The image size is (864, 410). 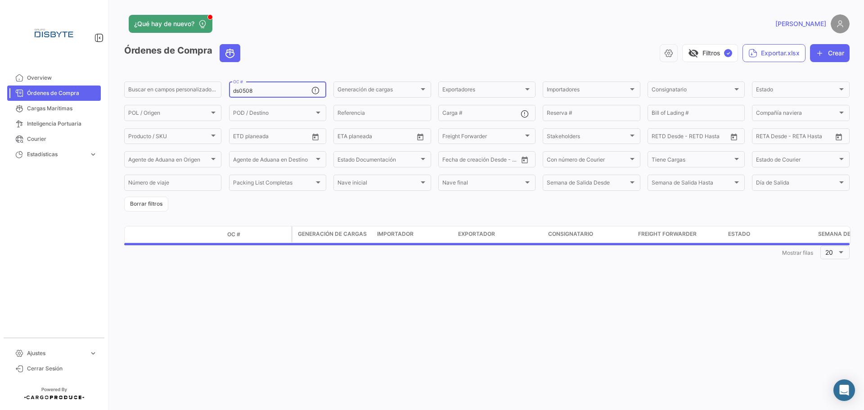 What do you see at coordinates (274, 114) in the screenshot?
I see `span: POD / Destino` at bounding box center [274, 114].